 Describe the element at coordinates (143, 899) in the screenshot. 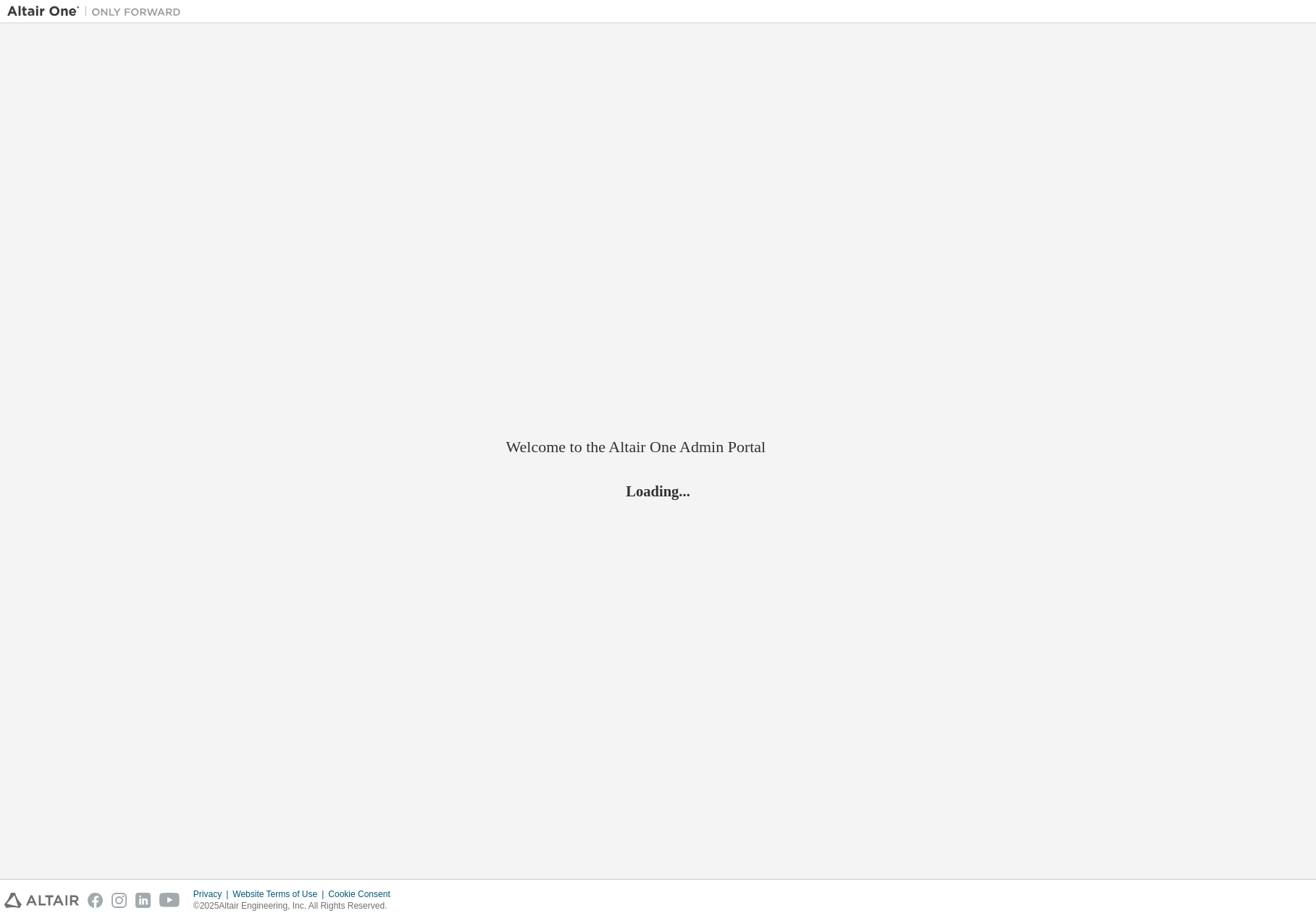

I see `img: linkedin.svg` at that location.